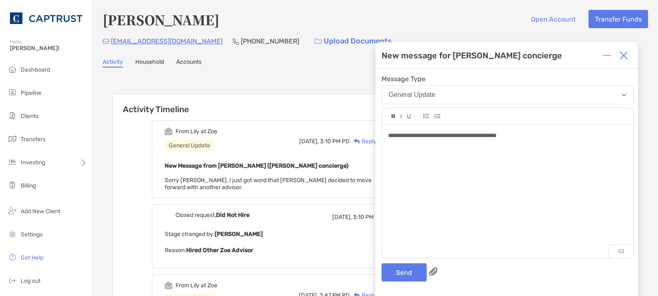 This screenshot has height=296, width=658. I want to click on a: Upload Documents, so click(353, 41).